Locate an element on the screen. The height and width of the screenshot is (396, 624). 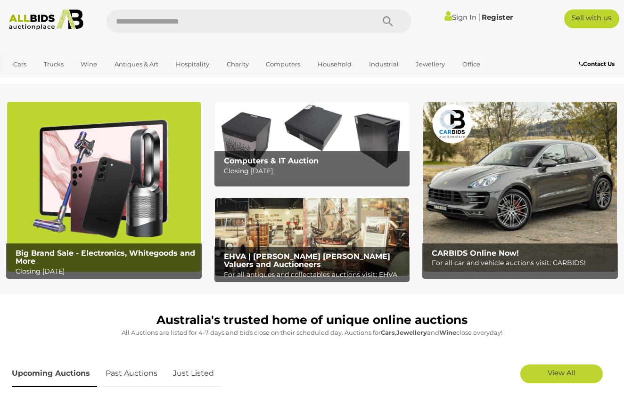
a: View All is located at coordinates (561, 374).